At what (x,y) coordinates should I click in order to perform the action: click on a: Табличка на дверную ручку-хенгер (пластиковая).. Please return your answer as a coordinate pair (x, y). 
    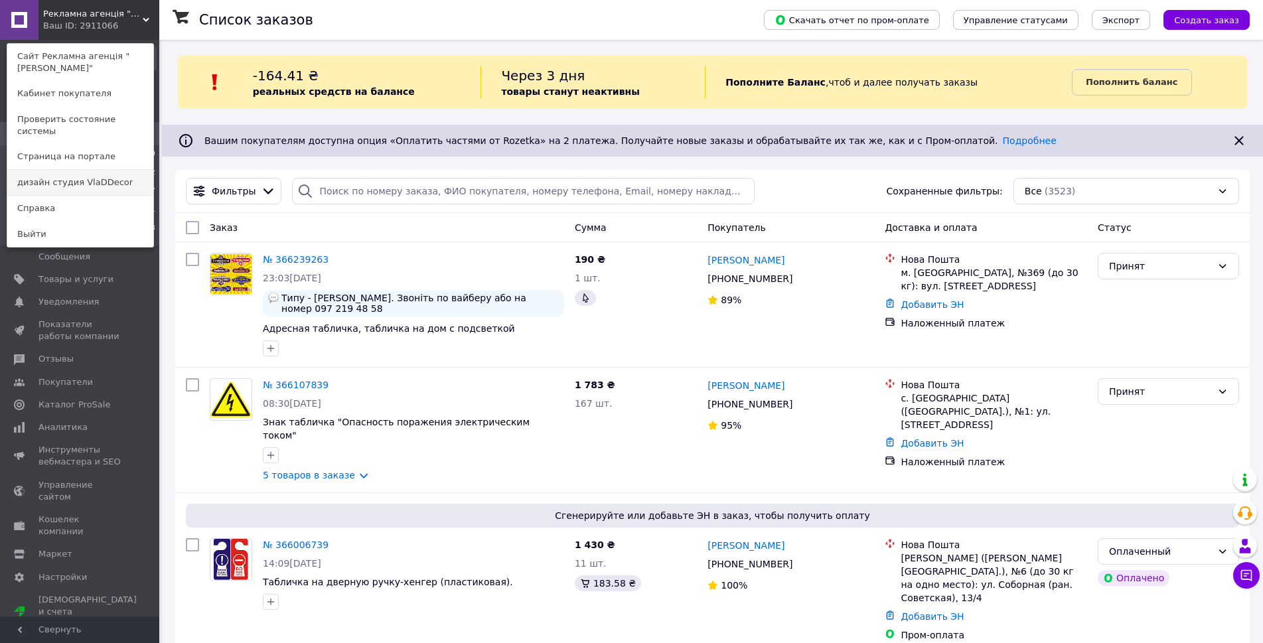
    Looking at the image, I should click on (387, 582).